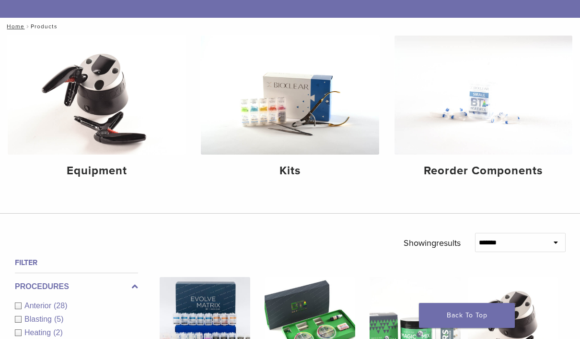 The height and width of the screenshot is (339, 580). Describe the element at coordinates (60, 305) in the screenshot. I see `span: (28)` at that location.